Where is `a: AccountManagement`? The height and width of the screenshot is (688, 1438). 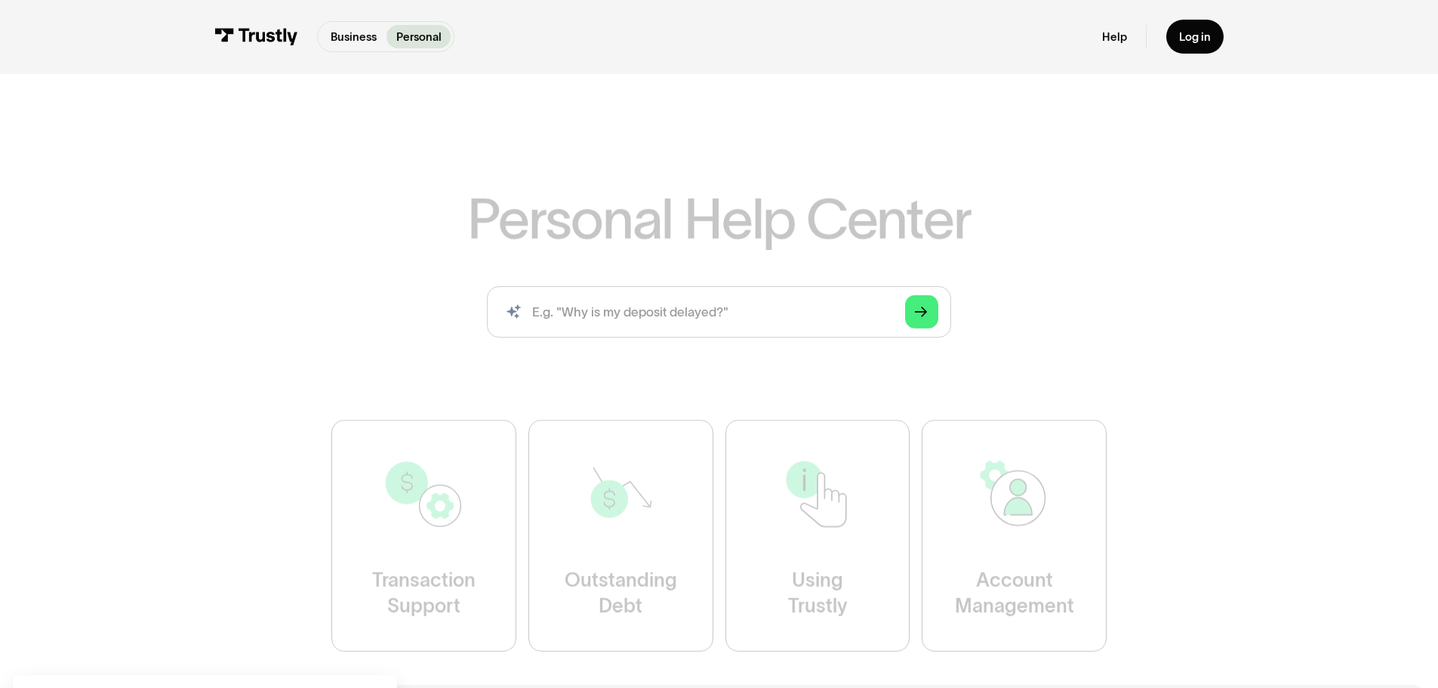 a: AccountManagement is located at coordinates (1014, 535).